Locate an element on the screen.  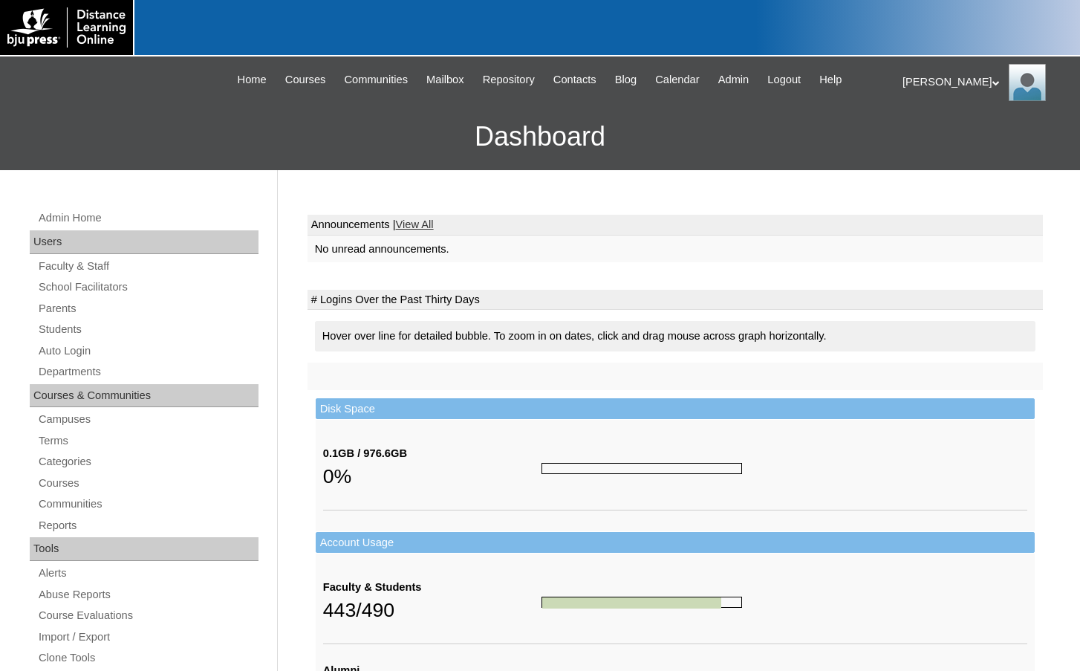
div: Faculty & Students is located at coordinates (432, 587).